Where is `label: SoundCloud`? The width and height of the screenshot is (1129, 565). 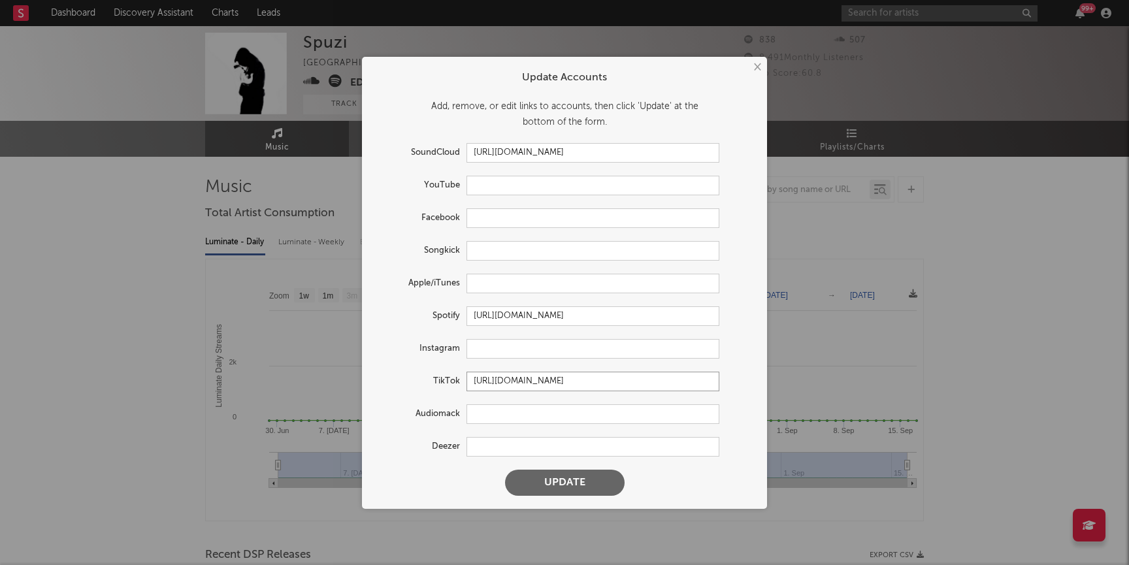 label: SoundCloud is located at coordinates (421, 153).